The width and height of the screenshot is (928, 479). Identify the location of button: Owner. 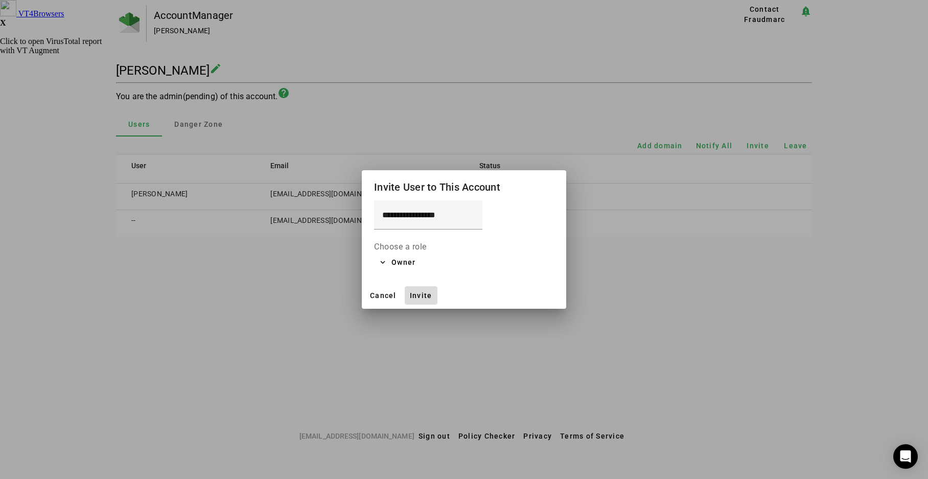
(397, 262).